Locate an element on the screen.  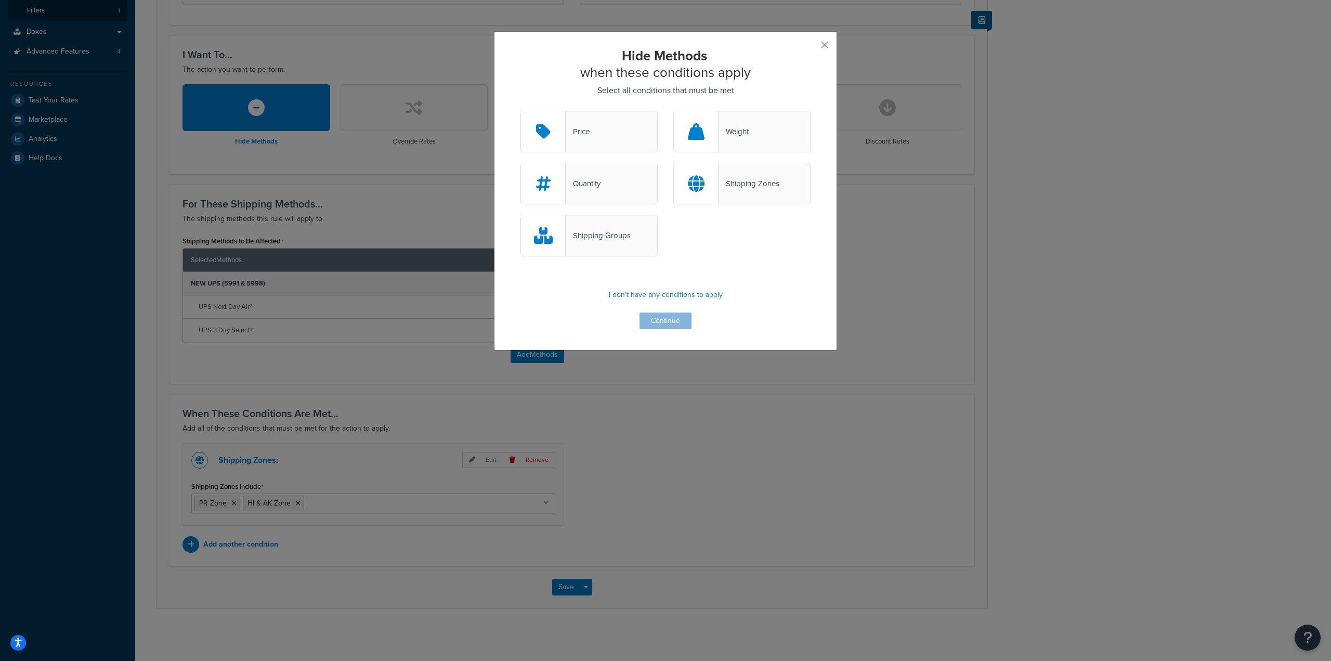
p: Select all conditions that must be met is located at coordinates (665, 90).